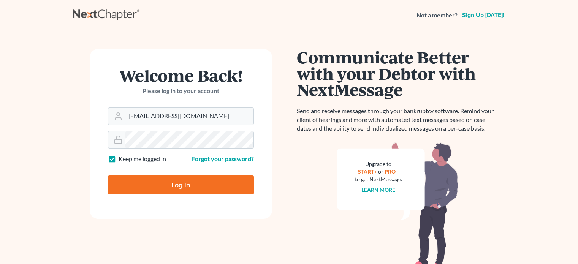 The width and height of the screenshot is (578, 264). What do you see at coordinates (392, 171) in the screenshot?
I see `a: PRO+` at bounding box center [392, 171].